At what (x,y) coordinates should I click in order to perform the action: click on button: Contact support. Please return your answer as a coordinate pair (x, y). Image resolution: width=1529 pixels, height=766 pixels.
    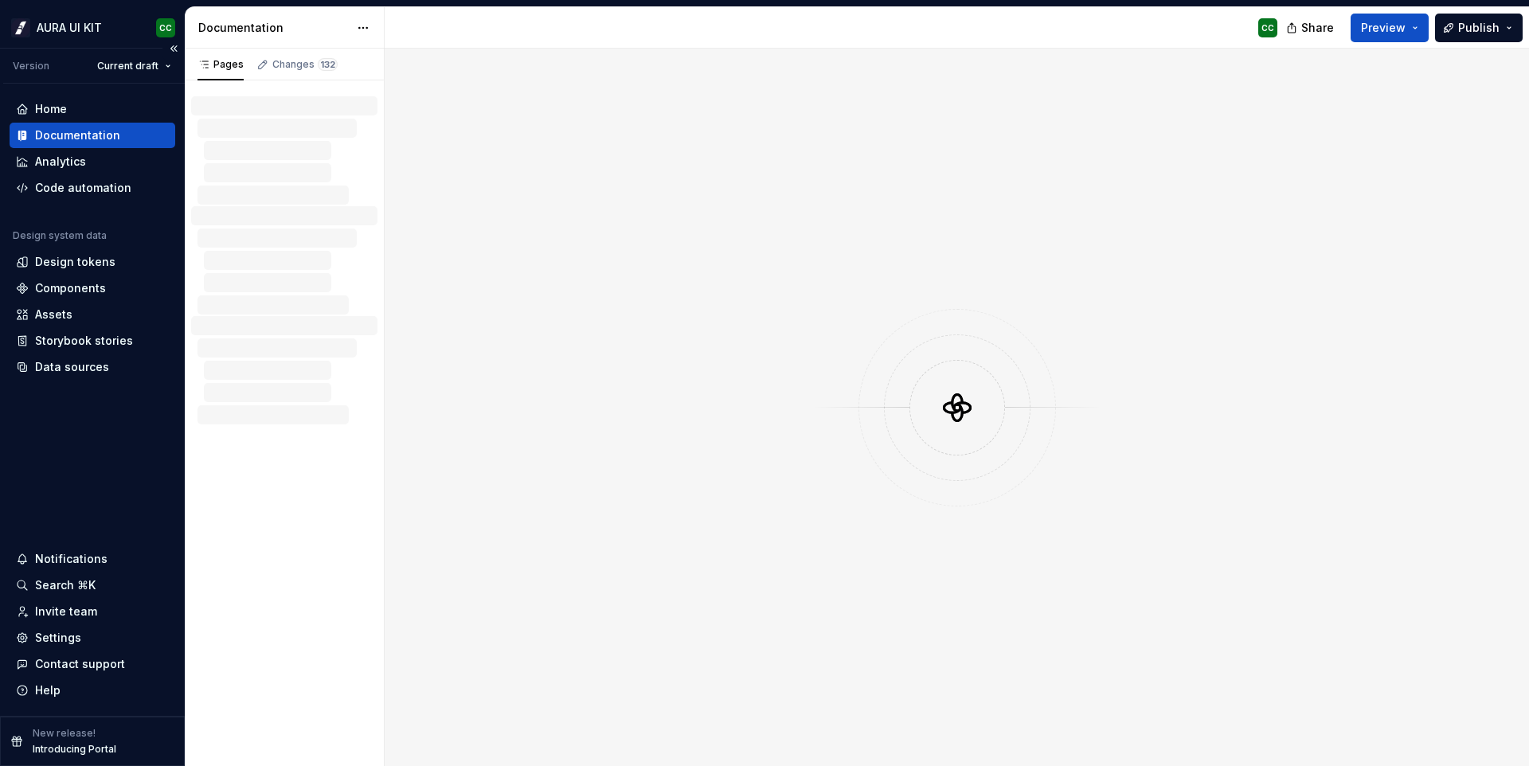
    Looking at the image, I should click on (92, 664).